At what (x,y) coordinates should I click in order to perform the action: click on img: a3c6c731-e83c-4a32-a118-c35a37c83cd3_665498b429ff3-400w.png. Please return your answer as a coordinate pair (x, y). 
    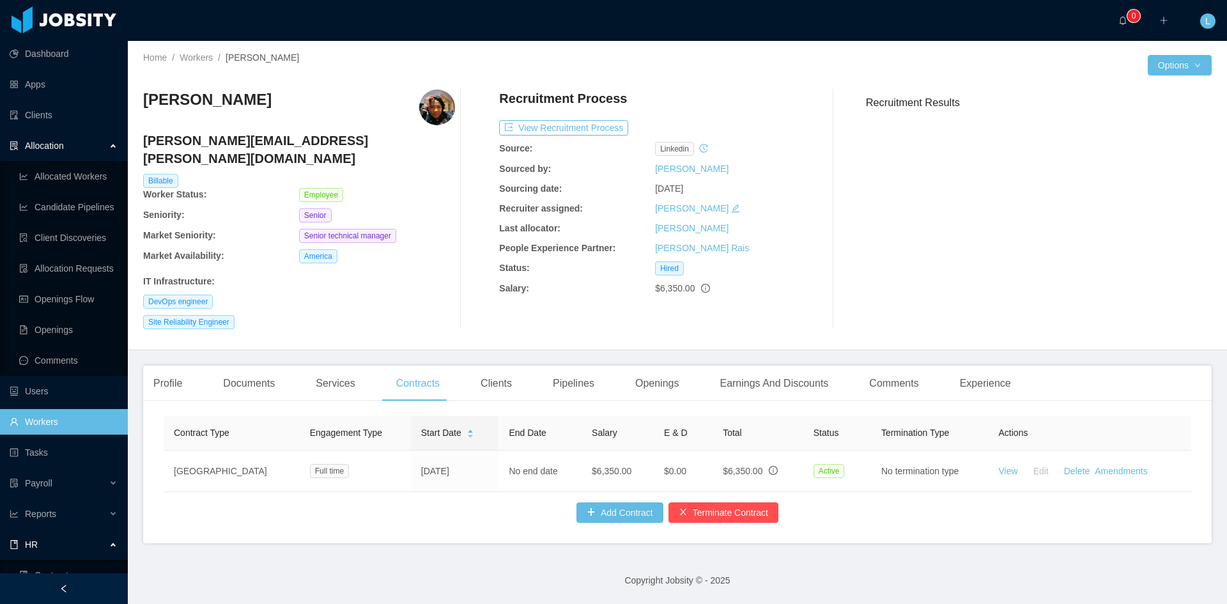
    Looking at the image, I should click on (437, 107).